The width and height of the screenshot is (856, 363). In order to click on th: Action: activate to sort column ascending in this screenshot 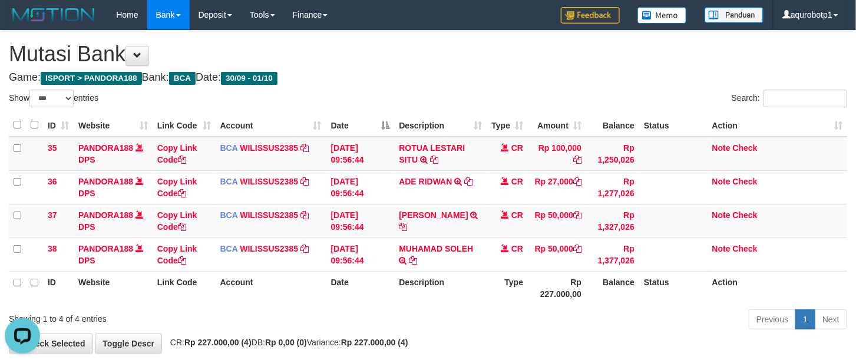, I will do `click(777, 125)`.